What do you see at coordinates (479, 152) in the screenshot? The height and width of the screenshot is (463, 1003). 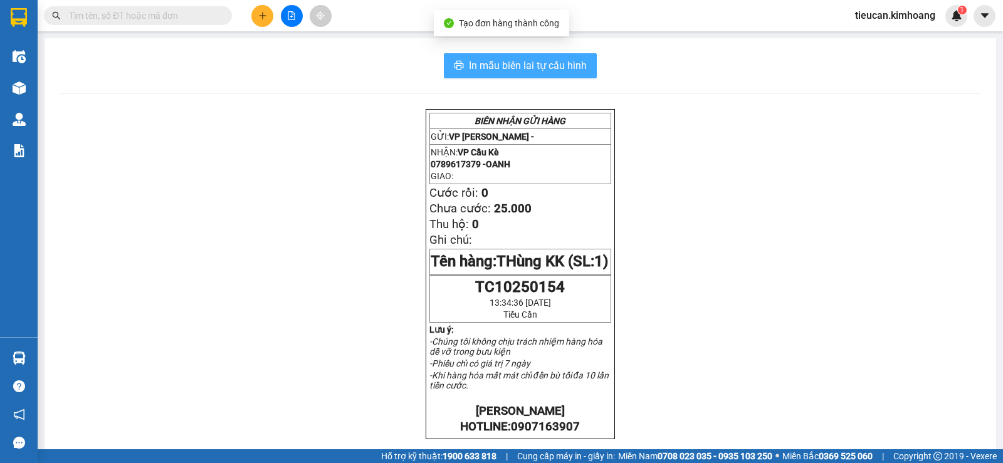 I see `span: VP Cầu Kè` at bounding box center [479, 152].